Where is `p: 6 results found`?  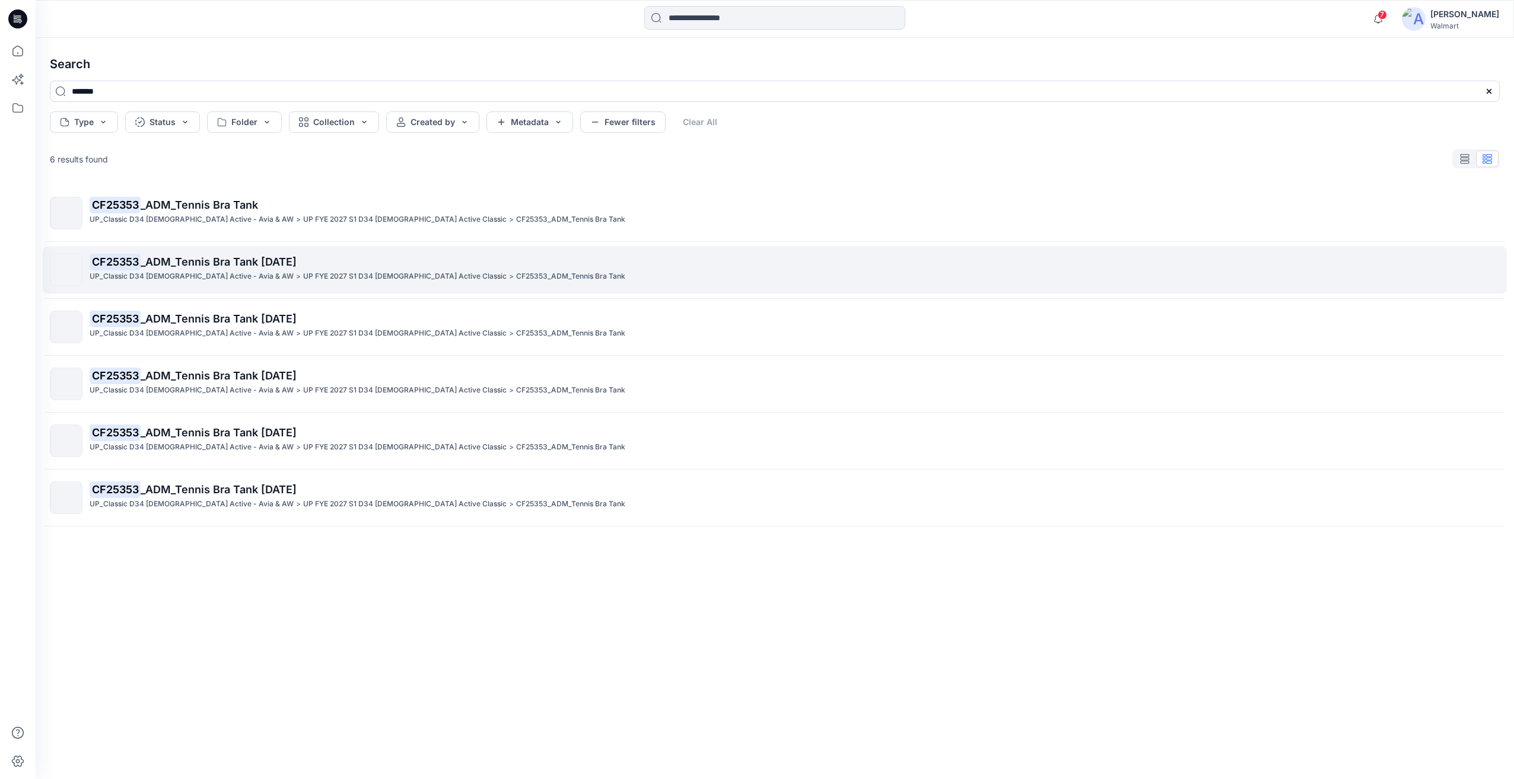
p: 6 results found is located at coordinates (79, 159).